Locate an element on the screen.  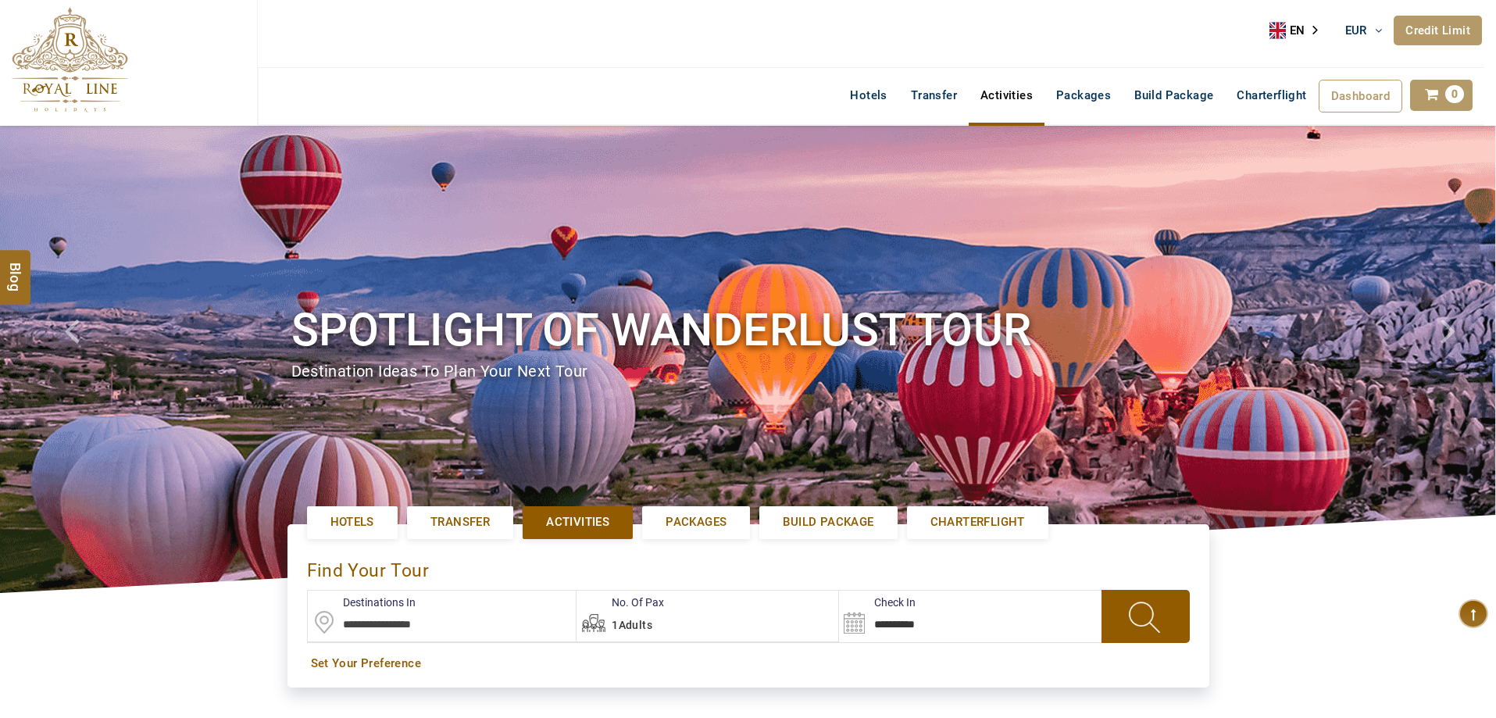
a: Set Your Preference is located at coordinates (749, 663).